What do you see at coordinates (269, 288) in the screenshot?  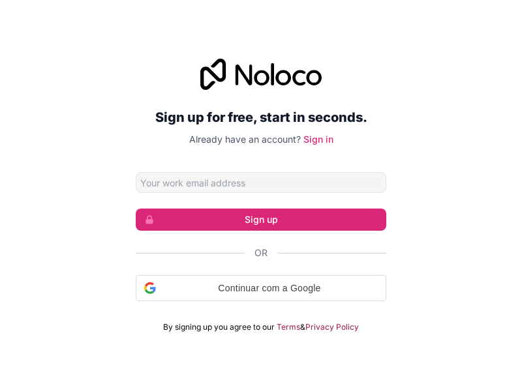 I see `span: Continuar com a Google` at bounding box center [269, 288].